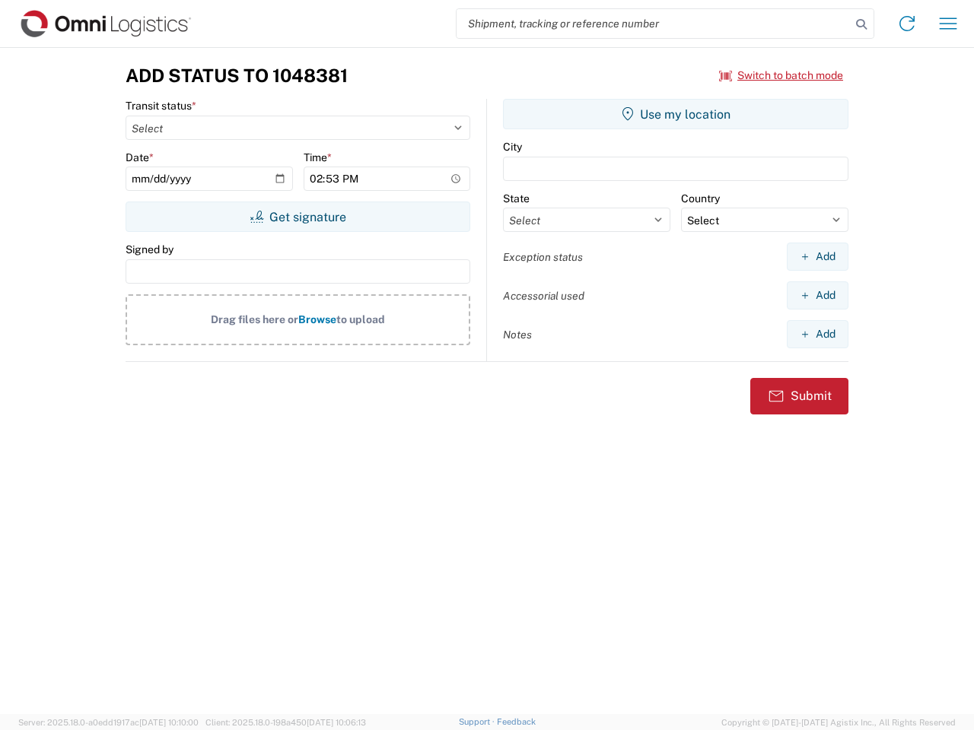 The height and width of the screenshot is (730, 974). I want to click on a: Support, so click(478, 722).